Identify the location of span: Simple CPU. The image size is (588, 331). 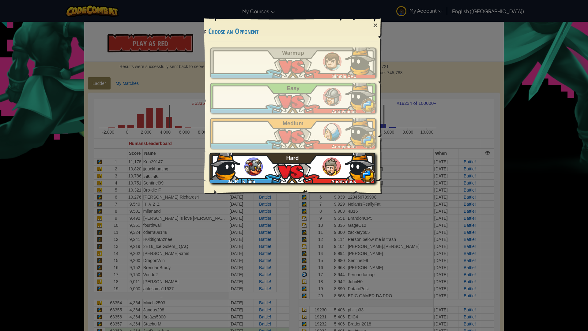
(344, 76).